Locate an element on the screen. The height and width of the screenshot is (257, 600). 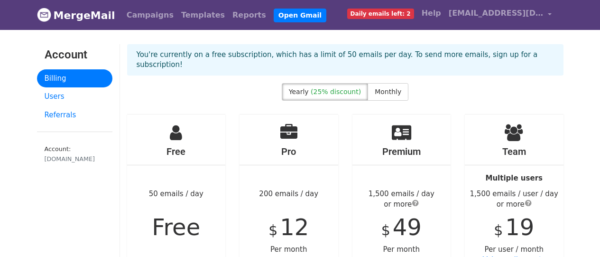
span: Yearly is located at coordinates (299, 92).